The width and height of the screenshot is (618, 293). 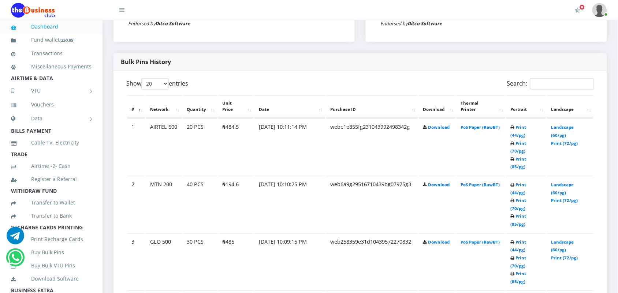 I want to click on i: Activate Your Membership, so click(x=577, y=10).